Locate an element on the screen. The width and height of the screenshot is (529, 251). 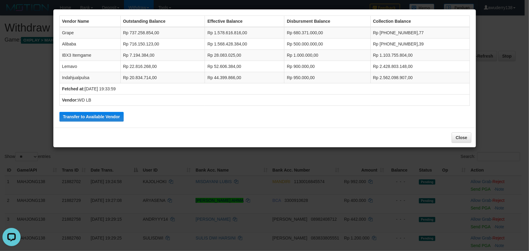
th: Disbursment Balance is located at coordinates (327, 22).